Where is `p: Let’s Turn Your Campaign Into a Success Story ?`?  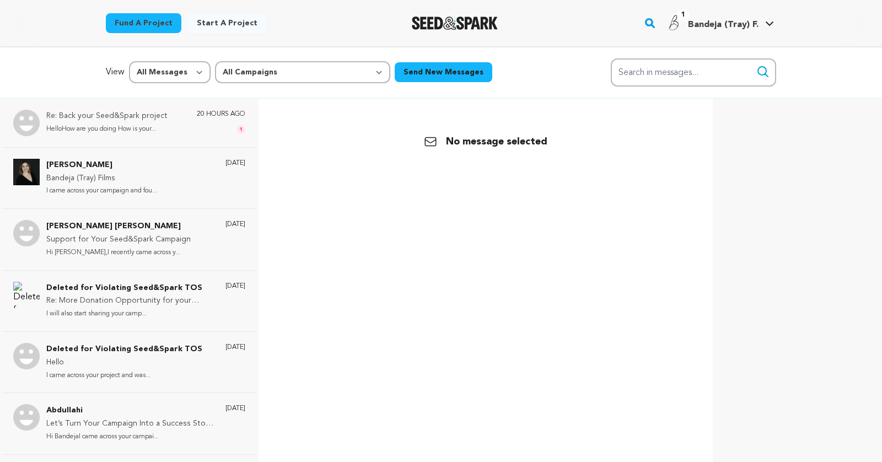 p: Let’s Turn Your Campaign Into a Success Story ? is located at coordinates (130, 424).